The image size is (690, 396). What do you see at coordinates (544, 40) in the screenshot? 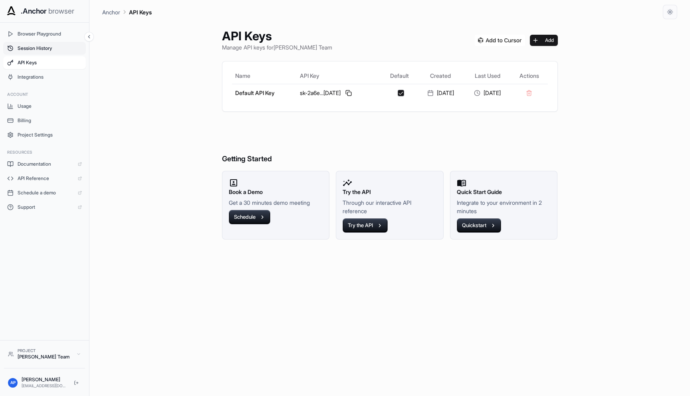
I see `button: Add` at bounding box center [544, 40].